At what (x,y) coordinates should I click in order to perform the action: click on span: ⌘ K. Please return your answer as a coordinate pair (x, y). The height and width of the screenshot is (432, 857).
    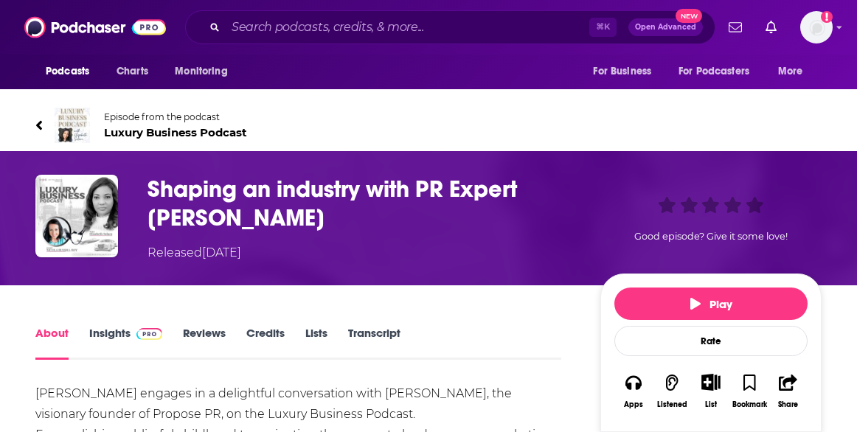
    Looking at the image, I should click on (603, 27).